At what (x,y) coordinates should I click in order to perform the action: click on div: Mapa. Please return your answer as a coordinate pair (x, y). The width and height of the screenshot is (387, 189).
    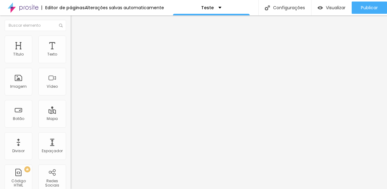
    Looking at the image, I should click on (52, 119).